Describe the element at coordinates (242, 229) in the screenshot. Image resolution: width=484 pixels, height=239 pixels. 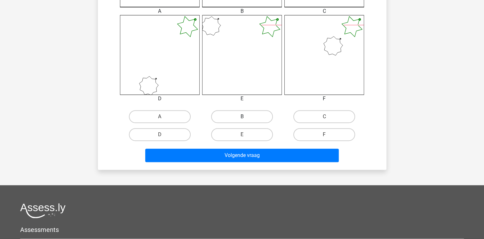
I see `h5: Assessments` at that location.